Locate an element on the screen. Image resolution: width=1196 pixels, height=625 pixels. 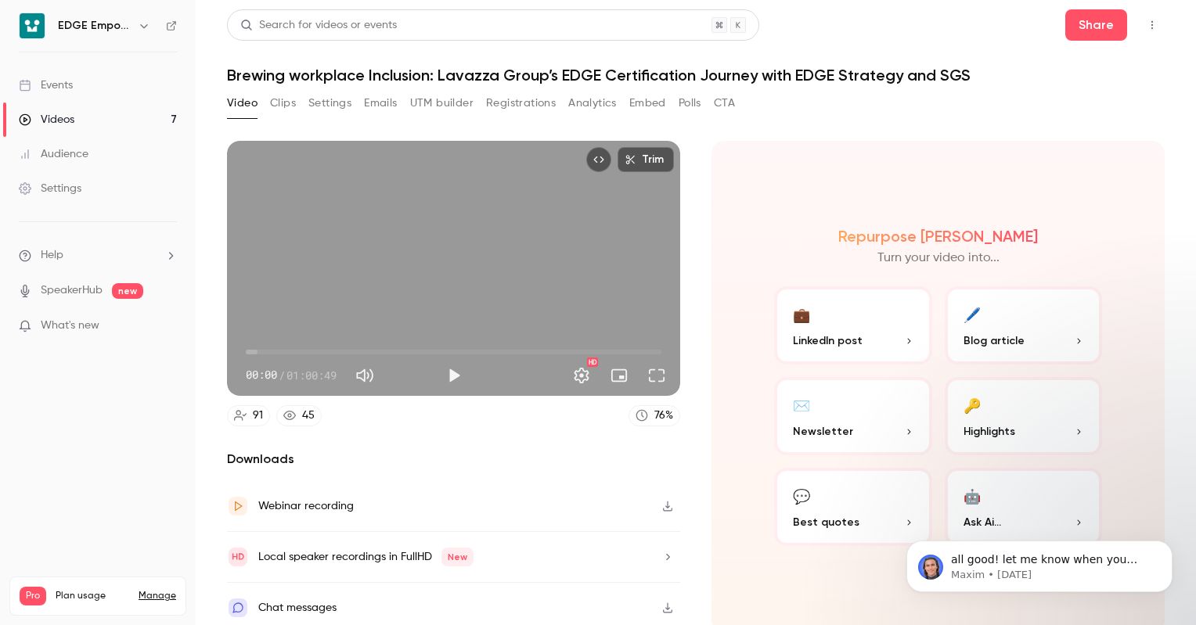
button: Full screen is located at coordinates (657, 376).